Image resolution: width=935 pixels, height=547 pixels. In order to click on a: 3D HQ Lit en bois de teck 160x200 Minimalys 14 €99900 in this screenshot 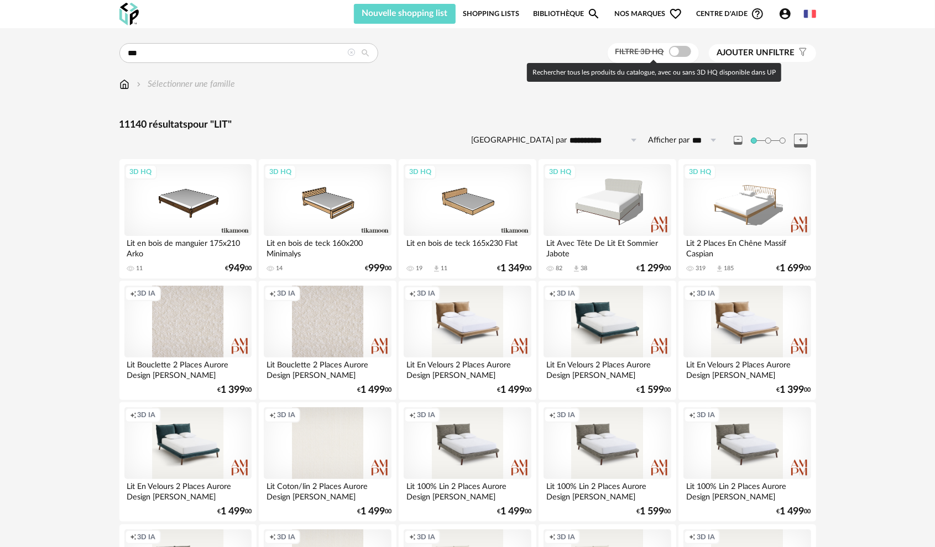, I will do `click(327, 219)`.